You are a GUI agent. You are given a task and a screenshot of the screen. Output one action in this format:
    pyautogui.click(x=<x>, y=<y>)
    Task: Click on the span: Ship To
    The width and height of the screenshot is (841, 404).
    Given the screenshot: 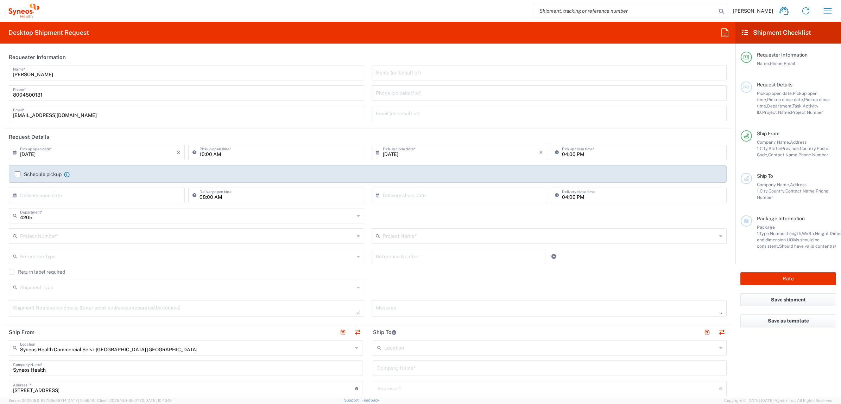 What is the action you would take?
    pyautogui.click(x=765, y=176)
    